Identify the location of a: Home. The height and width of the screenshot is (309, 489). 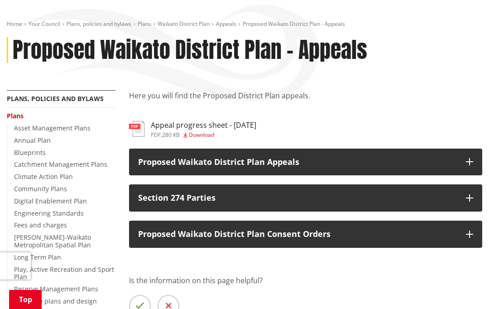
(14, 24).